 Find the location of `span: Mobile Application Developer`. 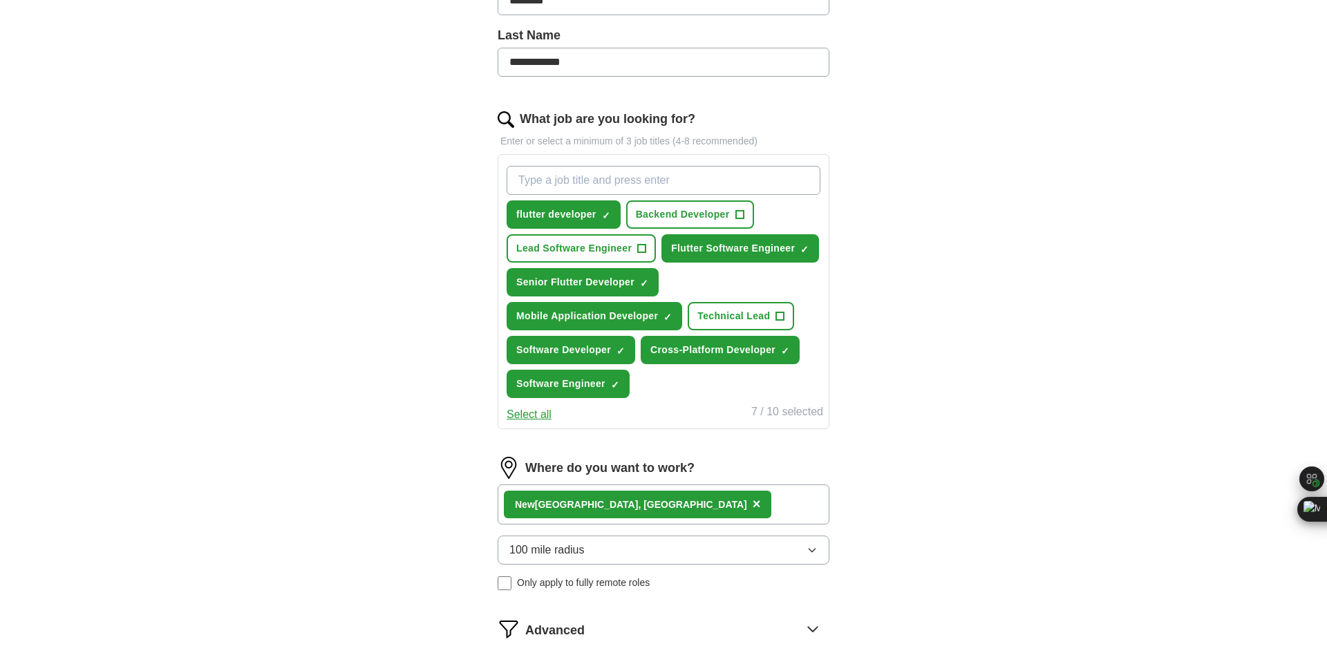

span: Mobile Application Developer is located at coordinates (587, 316).